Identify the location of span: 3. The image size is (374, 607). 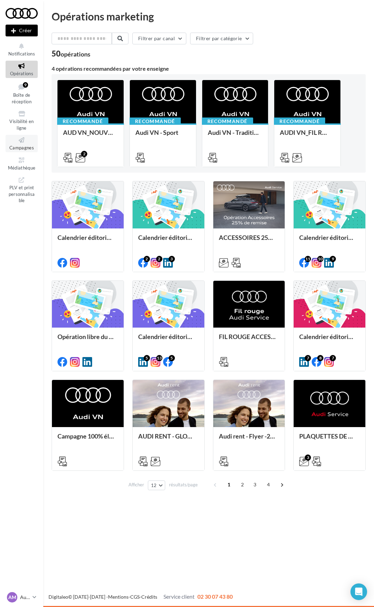
(255, 484).